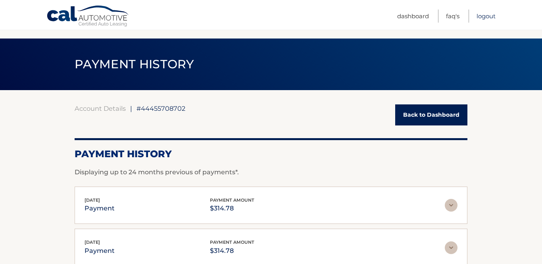 The width and height of the screenshot is (542, 264). Describe the element at coordinates (453, 16) in the screenshot. I see `a: FAQ's` at that location.